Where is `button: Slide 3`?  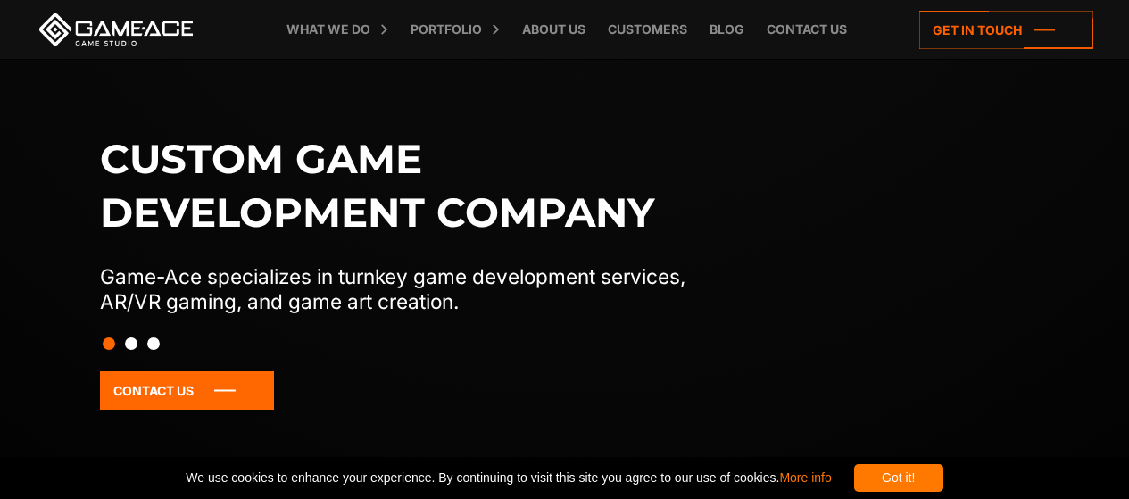
button: Slide 3 is located at coordinates (154, 344).